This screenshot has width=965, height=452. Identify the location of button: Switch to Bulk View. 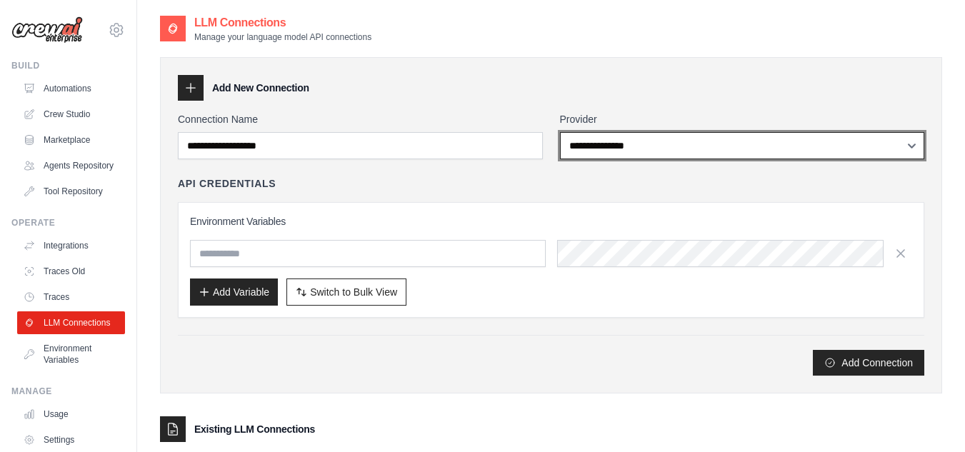
(346, 292).